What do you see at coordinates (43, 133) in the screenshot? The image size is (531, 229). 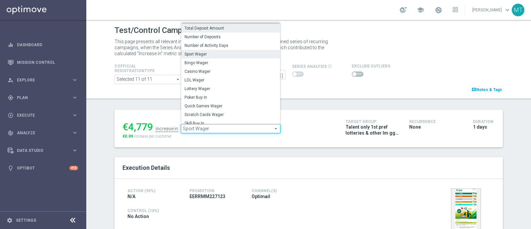 I see `div: track_changes Analyze keyboard_arrow_right` at bounding box center [43, 133].